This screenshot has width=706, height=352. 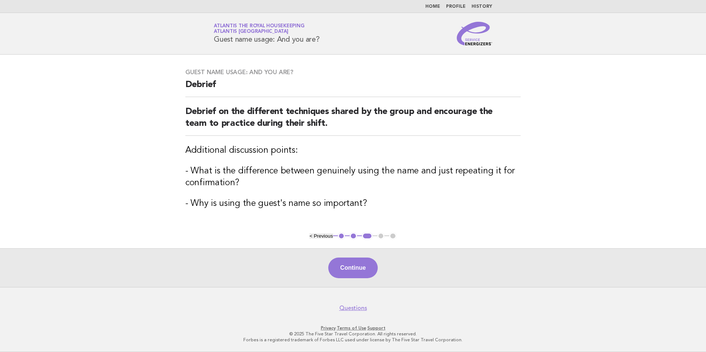 I want to click on button: 2, so click(x=353, y=236).